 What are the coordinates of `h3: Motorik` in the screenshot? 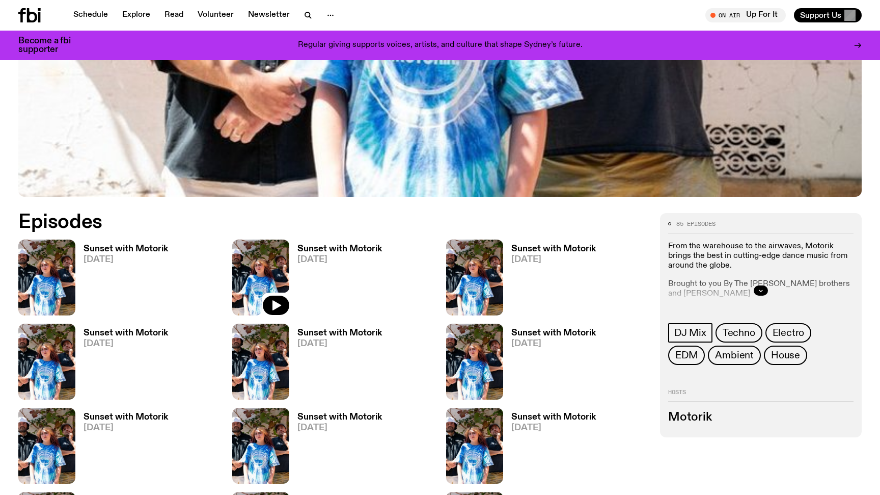 It's located at (761, 417).